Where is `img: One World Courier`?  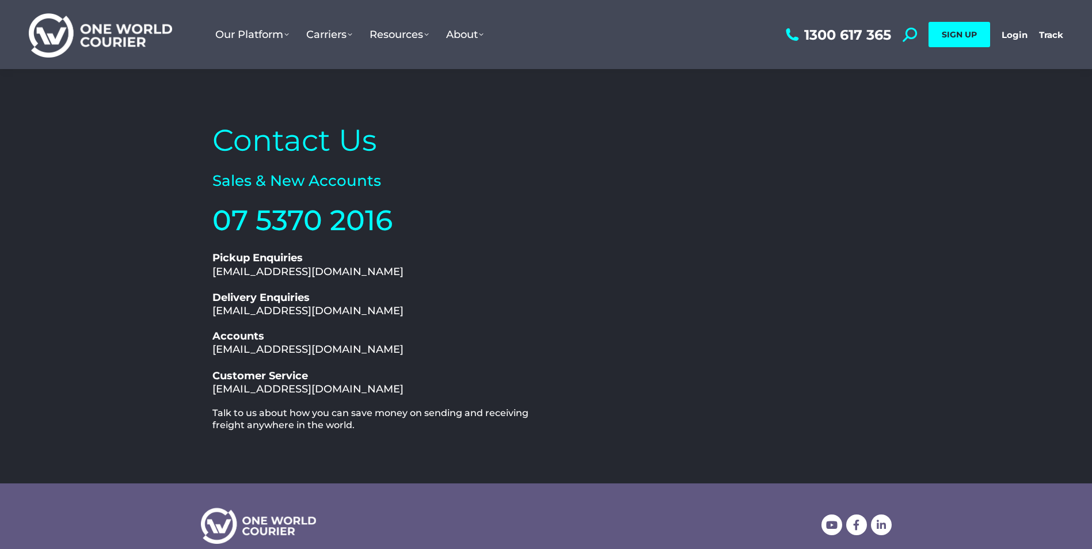
img: One World Courier is located at coordinates (100, 35).